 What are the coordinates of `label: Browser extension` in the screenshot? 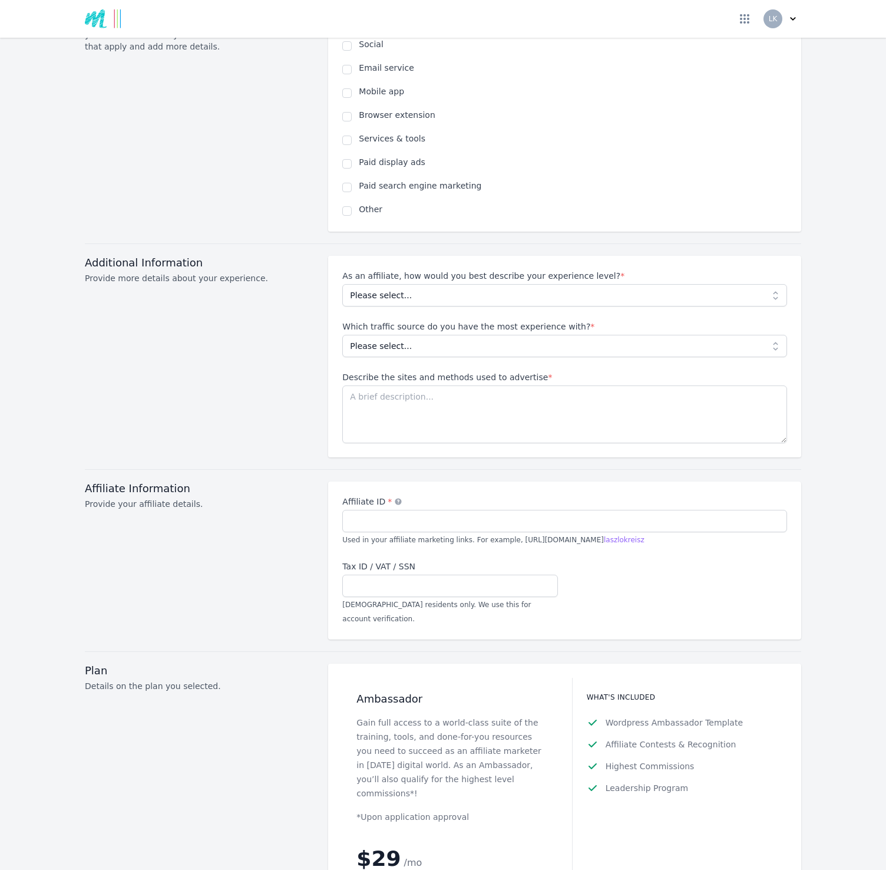 It's located at (573, 115).